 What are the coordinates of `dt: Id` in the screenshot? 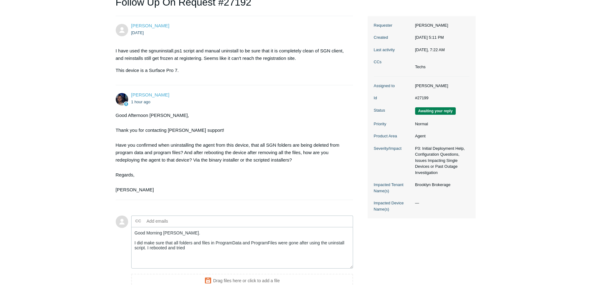 It's located at (393, 98).